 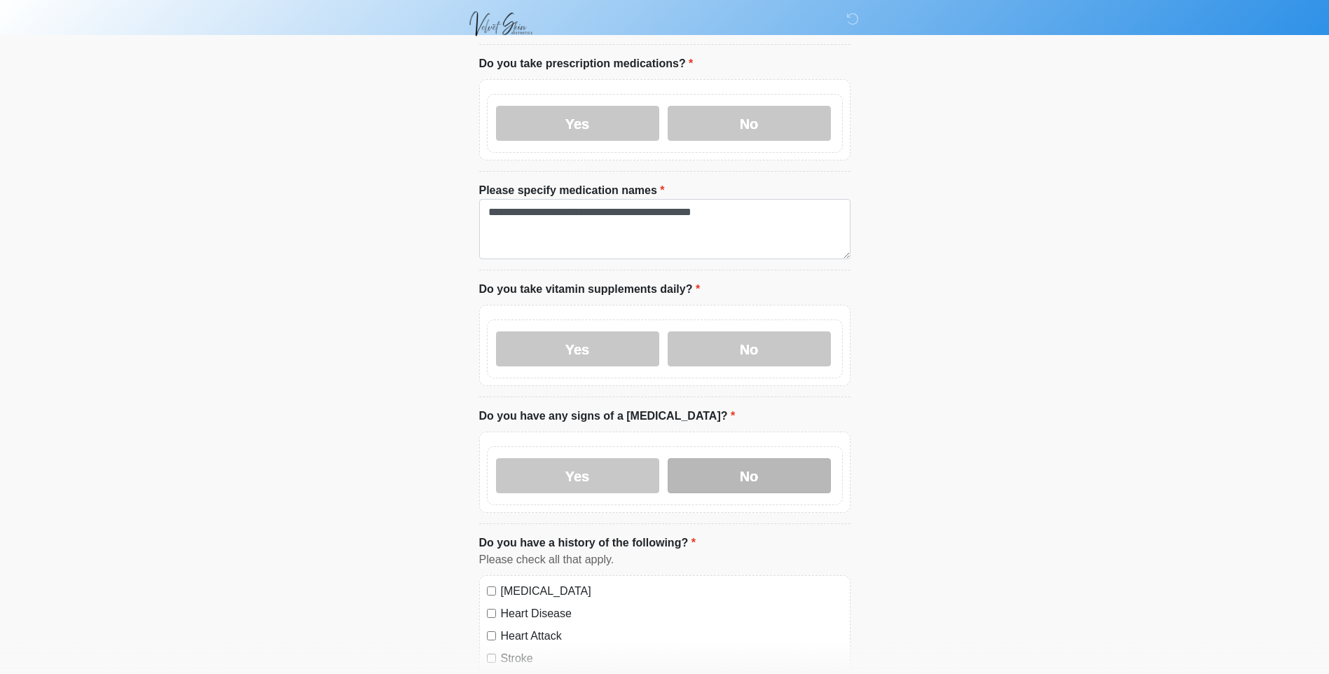 I want to click on div: Please check all that apply., so click(x=665, y=560).